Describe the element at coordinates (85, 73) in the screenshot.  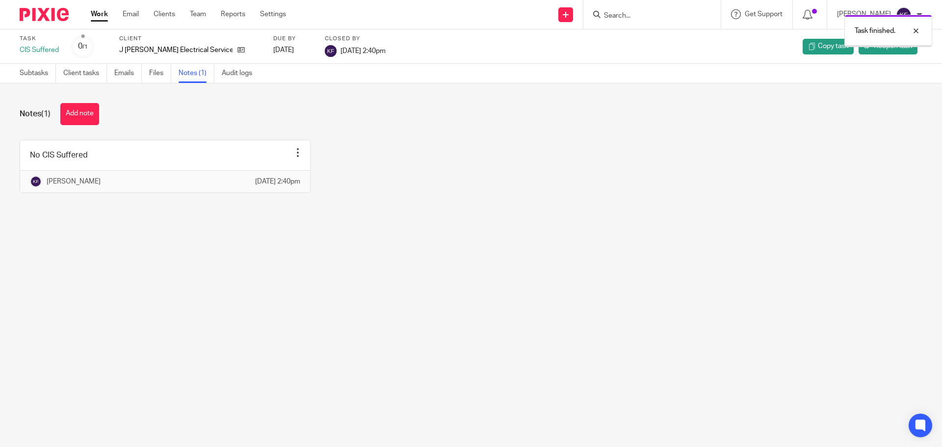
I see `a: Client tasks` at that location.